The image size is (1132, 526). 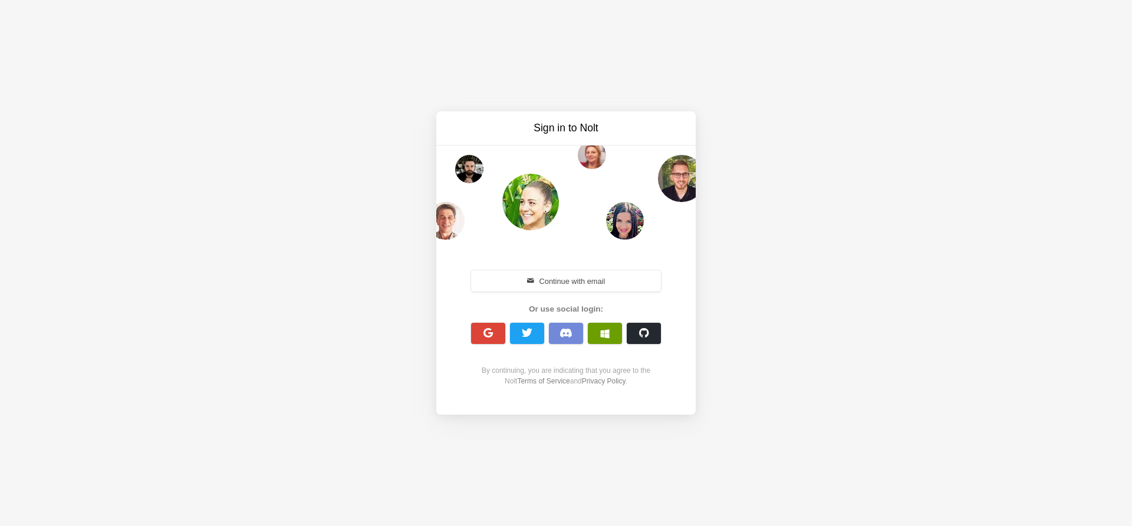 What do you see at coordinates (566, 309) in the screenshot?
I see `div: Or use social login:` at bounding box center [566, 309].